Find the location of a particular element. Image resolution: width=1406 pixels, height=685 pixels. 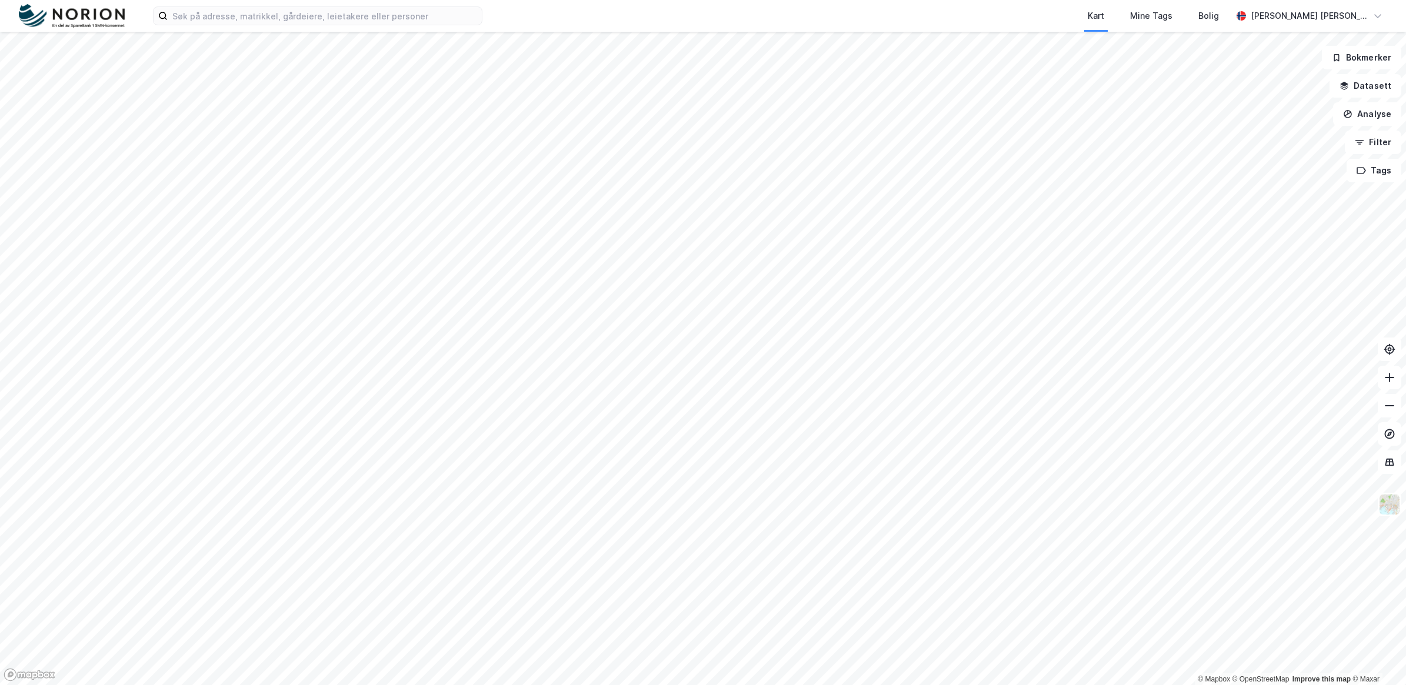

button: Datasett is located at coordinates (1365, 86).